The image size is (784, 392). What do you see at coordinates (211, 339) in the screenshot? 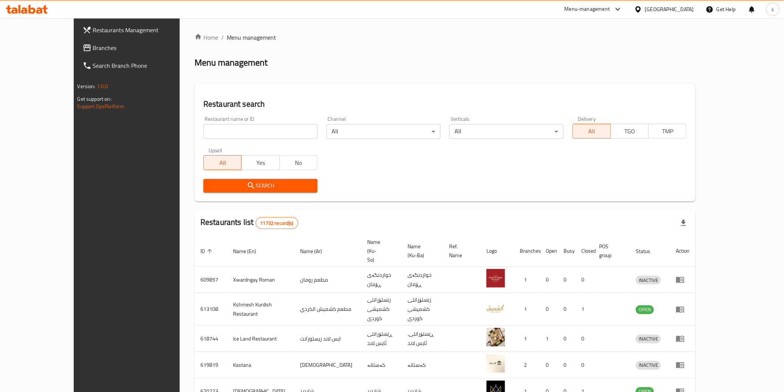
I see `td: 618744` at bounding box center [211, 339].